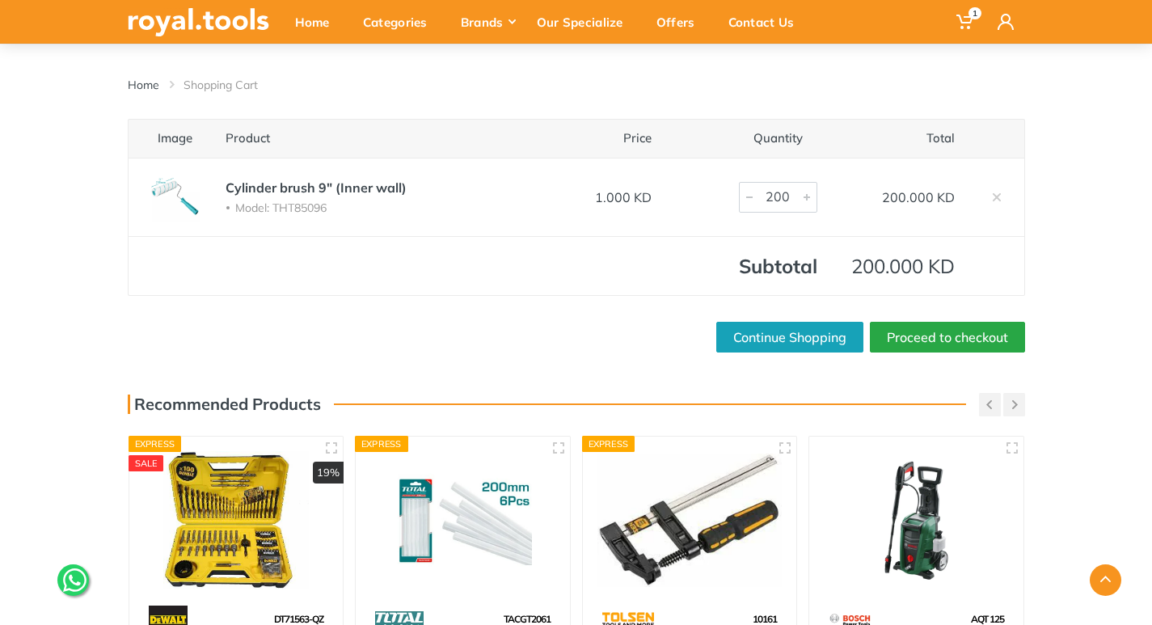 The height and width of the screenshot is (625, 1152). What do you see at coordinates (767, 22) in the screenshot?
I see `div: Contact Us` at bounding box center [767, 22].